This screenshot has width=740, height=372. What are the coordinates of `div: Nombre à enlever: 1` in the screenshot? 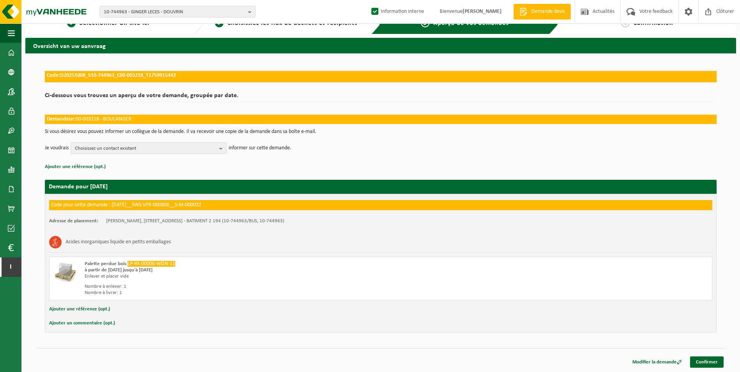 It's located at (248, 287).